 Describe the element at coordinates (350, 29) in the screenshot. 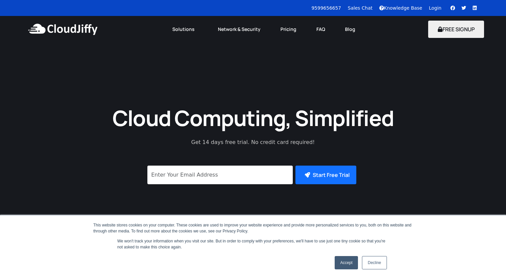

I see `a: Blog` at that location.